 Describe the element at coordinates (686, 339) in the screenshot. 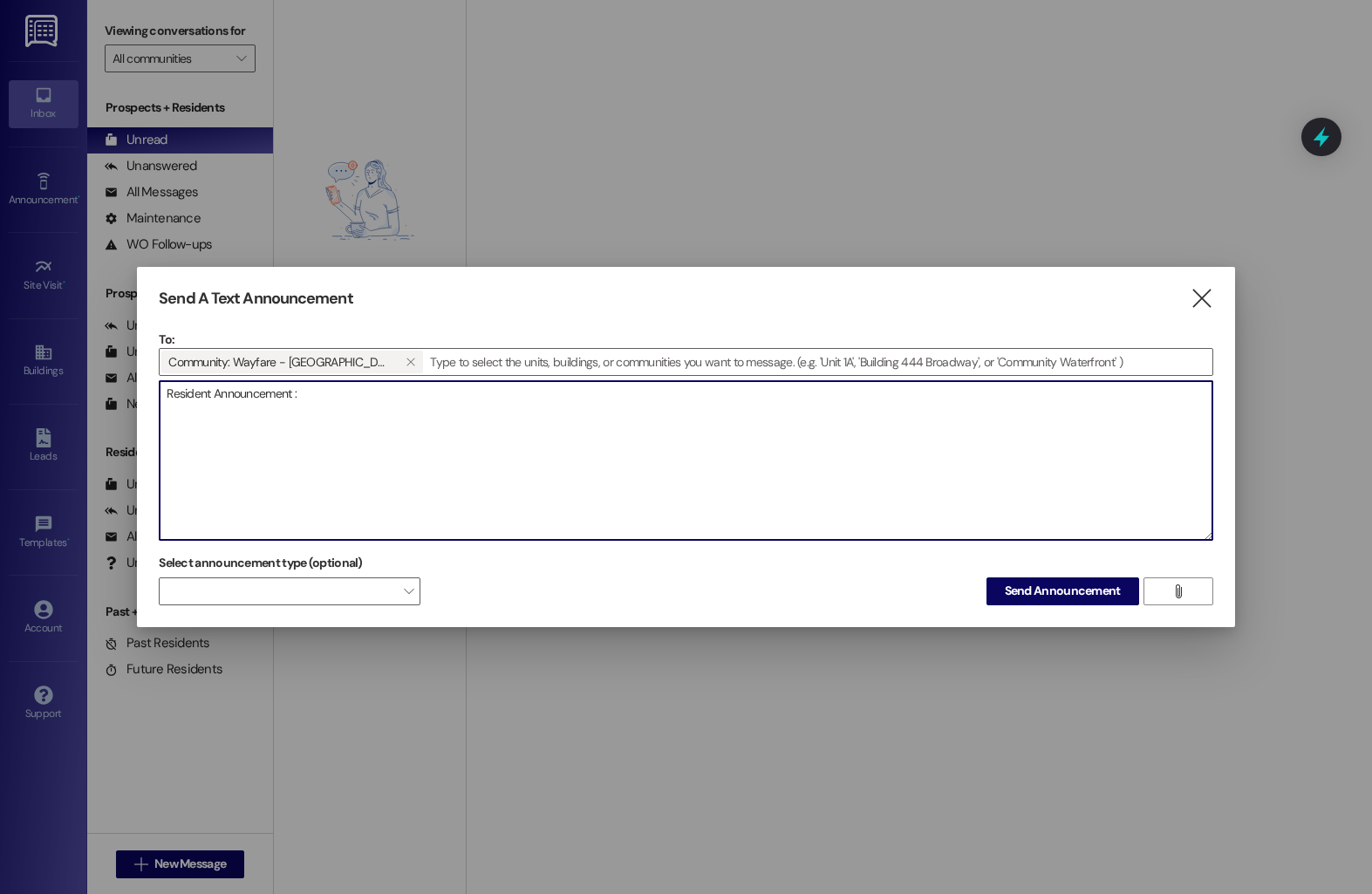

I see `p: To:` at that location.